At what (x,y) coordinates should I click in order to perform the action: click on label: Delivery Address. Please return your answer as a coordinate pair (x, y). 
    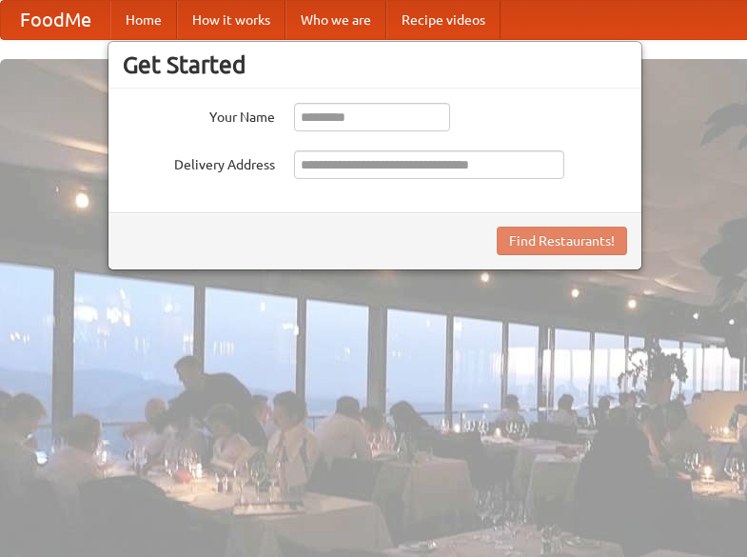
    Looking at the image, I should click on (199, 162).